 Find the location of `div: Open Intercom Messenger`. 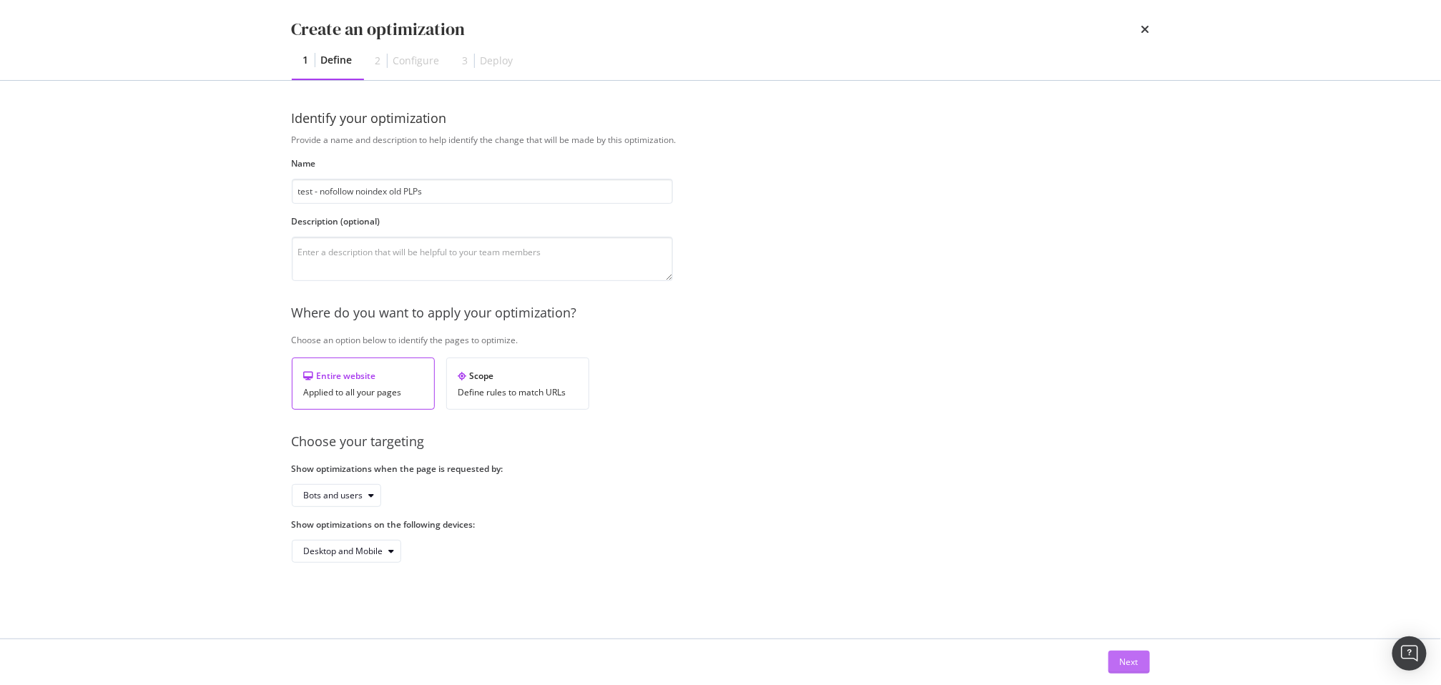

div: Open Intercom Messenger is located at coordinates (1410, 654).